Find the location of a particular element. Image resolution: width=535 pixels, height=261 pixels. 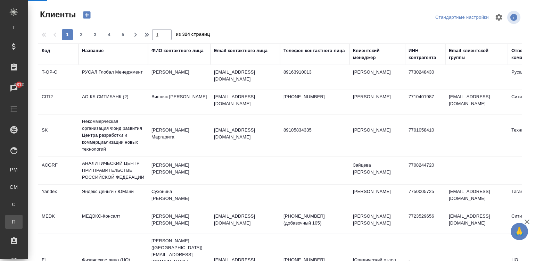

div: Клиентский менеджер is located at coordinates (378, 54).